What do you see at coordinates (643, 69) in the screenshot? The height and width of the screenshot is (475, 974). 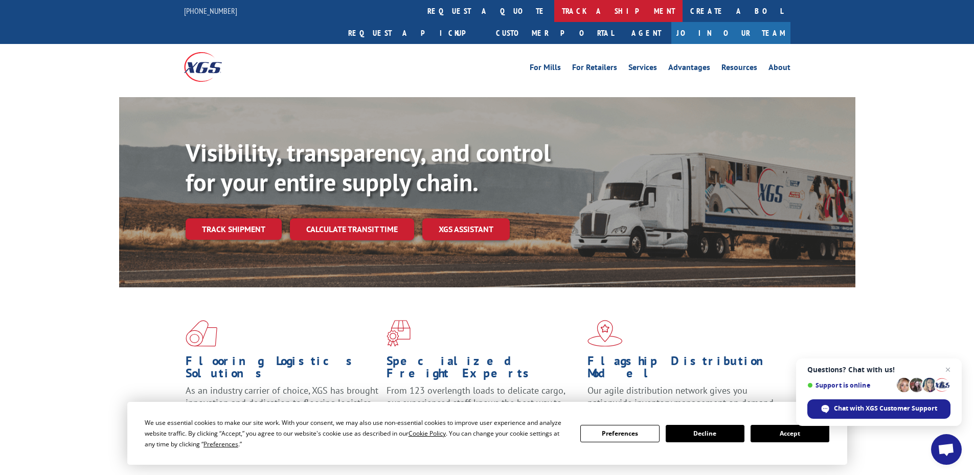 I see `a: Services` at bounding box center [643, 69].